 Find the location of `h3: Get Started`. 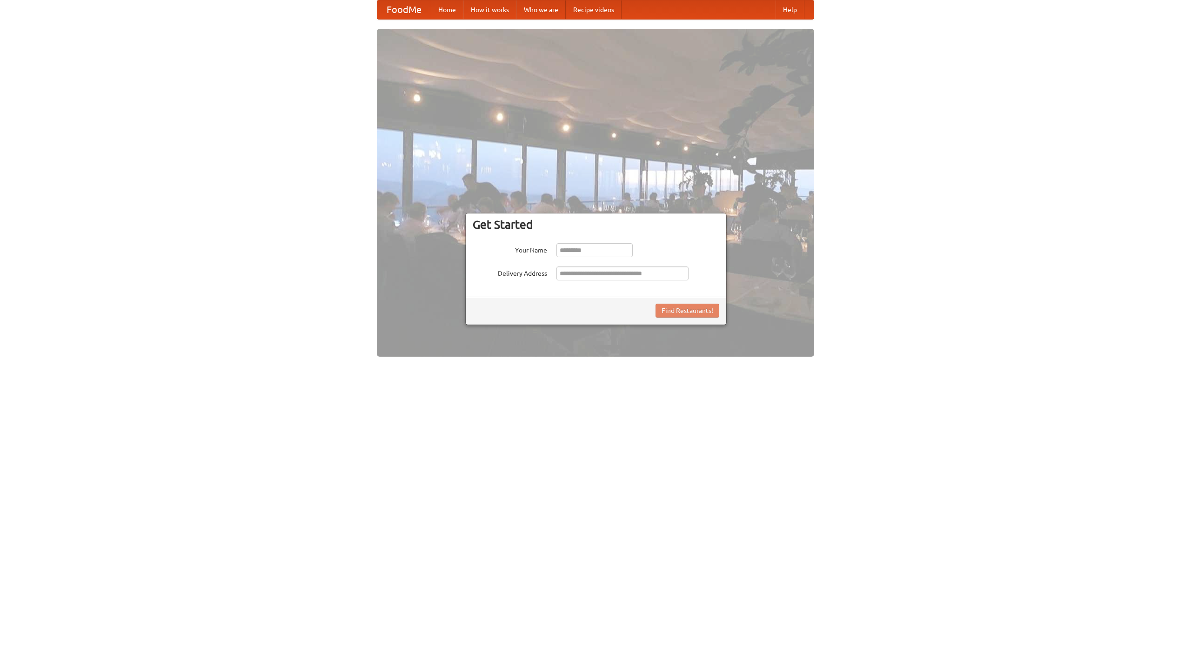

h3: Get Started is located at coordinates (596, 225).